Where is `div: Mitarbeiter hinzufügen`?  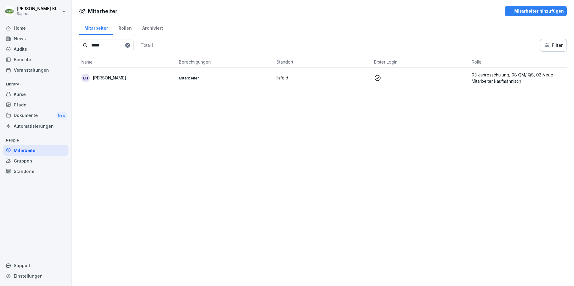 div: Mitarbeiter hinzufügen is located at coordinates (535, 11).